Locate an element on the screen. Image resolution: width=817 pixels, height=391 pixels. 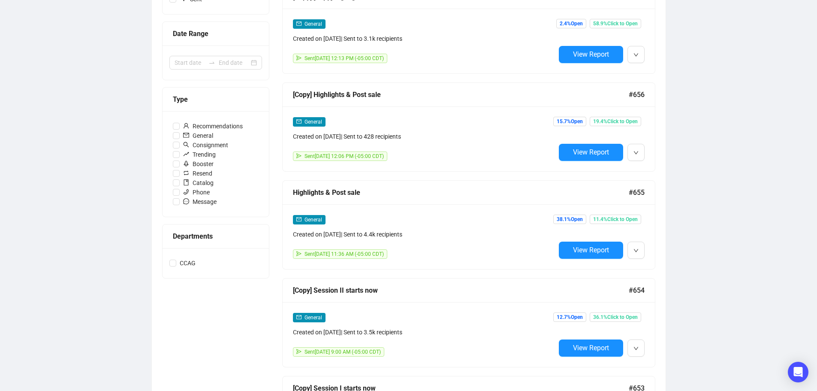
span: 11.4% Click to Open is located at coordinates (615, 219).